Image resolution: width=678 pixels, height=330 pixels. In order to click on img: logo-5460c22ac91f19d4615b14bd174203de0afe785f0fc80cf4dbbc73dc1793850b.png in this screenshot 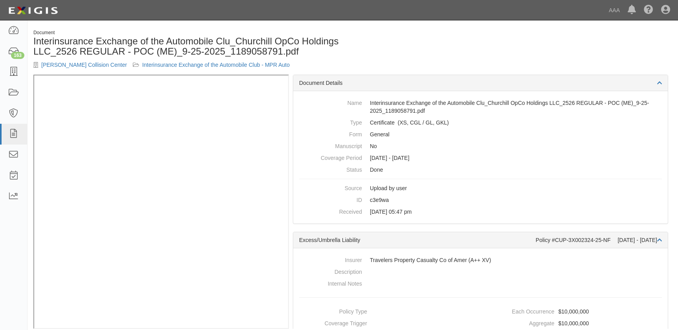, I will do `click(33, 11)`.